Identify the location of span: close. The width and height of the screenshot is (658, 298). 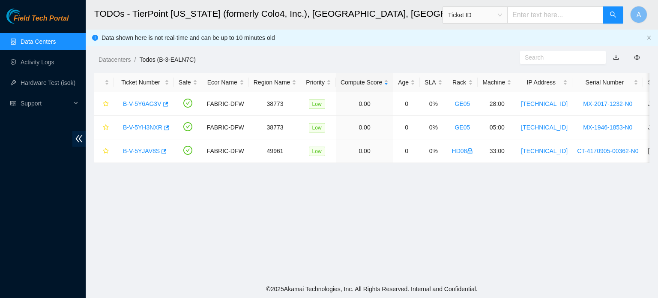
(649, 38).